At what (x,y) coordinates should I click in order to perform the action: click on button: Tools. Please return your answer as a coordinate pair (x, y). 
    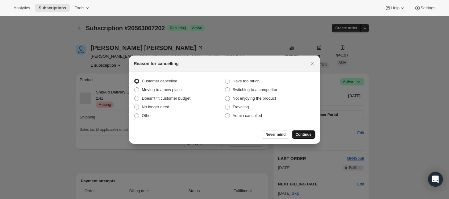
    Looking at the image, I should click on (82, 8).